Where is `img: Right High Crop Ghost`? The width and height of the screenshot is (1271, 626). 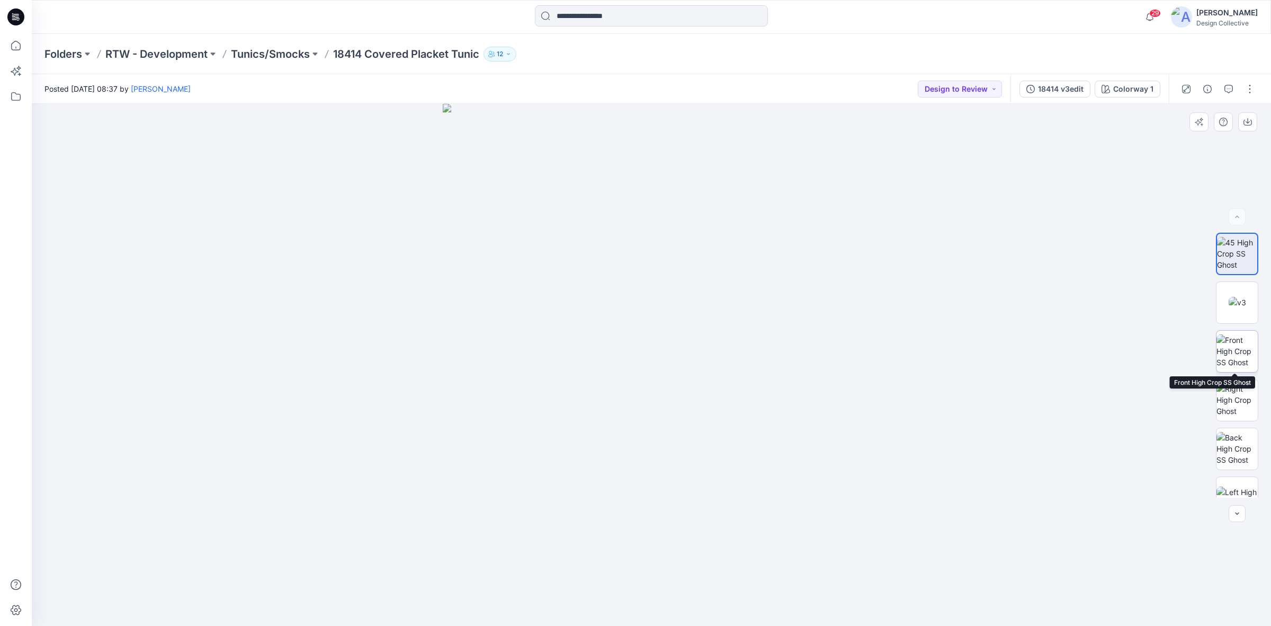
img: Right High Crop Ghost is located at coordinates (1238, 399).